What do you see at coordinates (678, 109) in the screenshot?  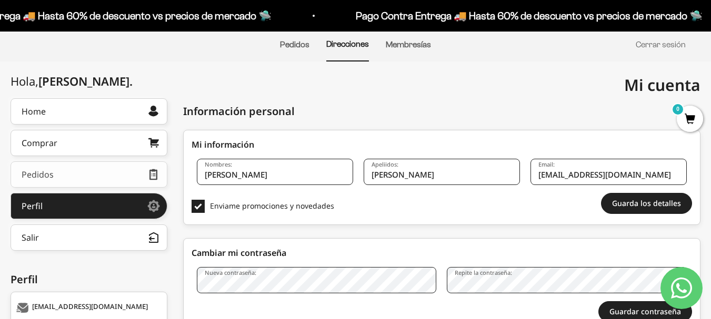 I see `mark: 0` at bounding box center [678, 109].